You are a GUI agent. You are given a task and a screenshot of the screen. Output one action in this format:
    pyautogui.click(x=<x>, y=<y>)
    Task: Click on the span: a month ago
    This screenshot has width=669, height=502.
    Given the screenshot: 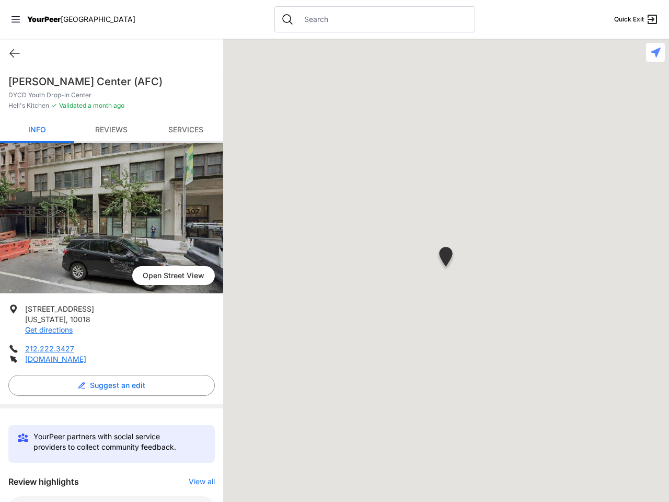 What is the action you would take?
    pyautogui.click(x=105, y=105)
    